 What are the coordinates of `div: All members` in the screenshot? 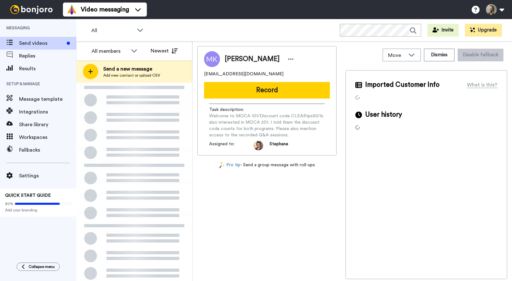 It's located at (110, 51).